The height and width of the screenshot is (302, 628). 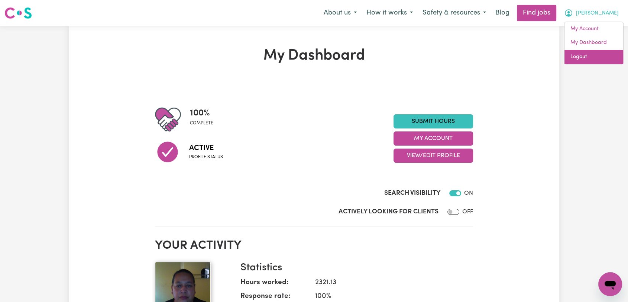 I want to click on button: Safety & resources, so click(x=454, y=13).